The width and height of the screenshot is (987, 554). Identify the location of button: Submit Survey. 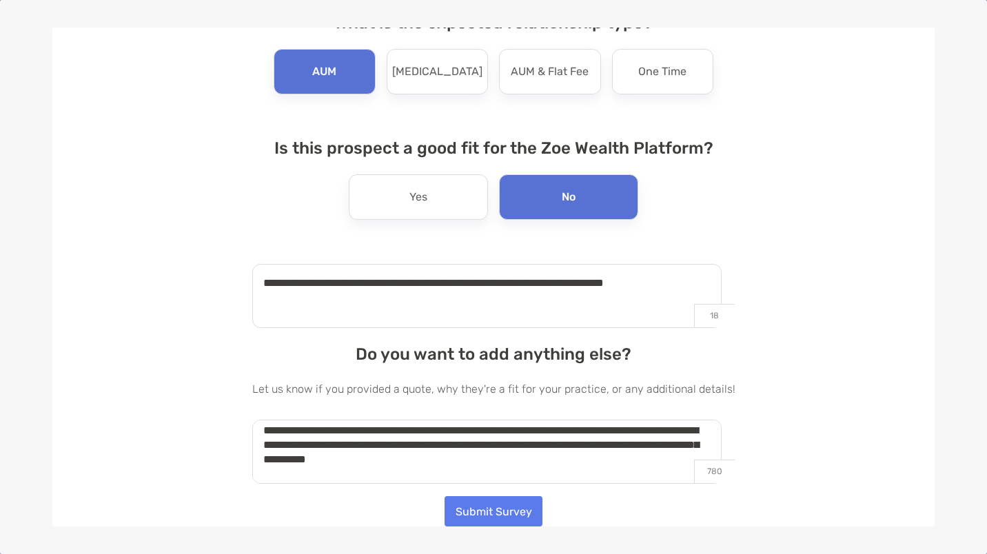
(494, 512).